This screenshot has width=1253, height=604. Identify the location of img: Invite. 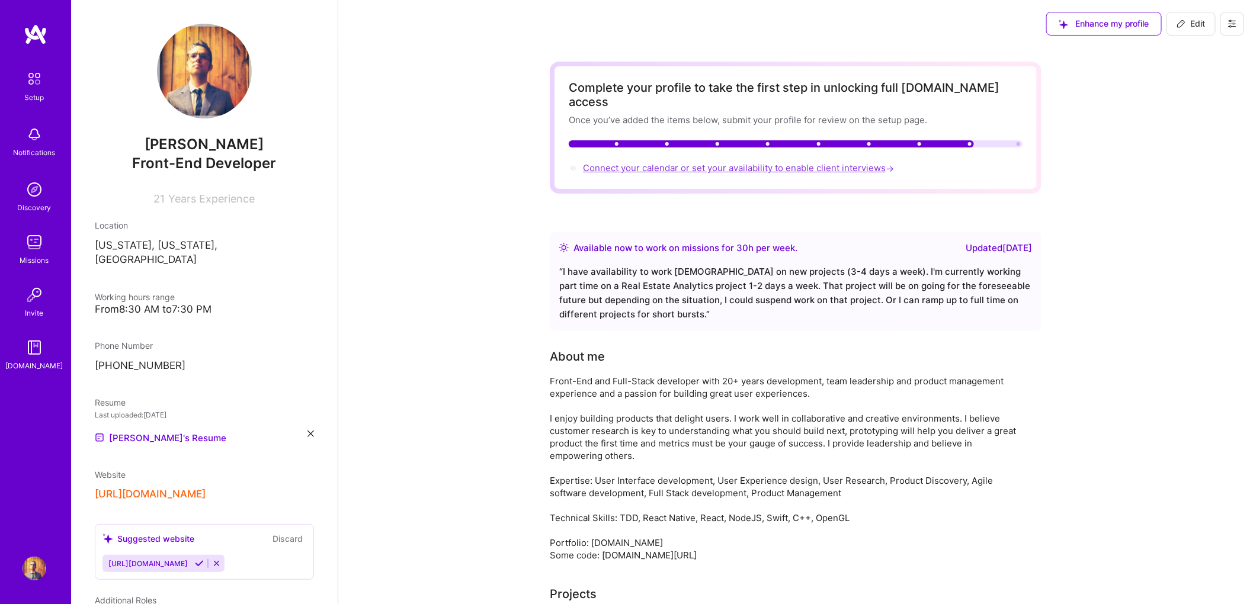
(34, 295).